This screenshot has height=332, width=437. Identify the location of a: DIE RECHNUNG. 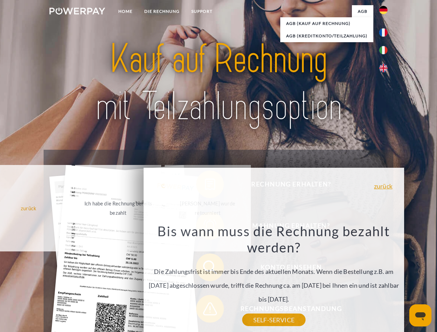
(162, 11).